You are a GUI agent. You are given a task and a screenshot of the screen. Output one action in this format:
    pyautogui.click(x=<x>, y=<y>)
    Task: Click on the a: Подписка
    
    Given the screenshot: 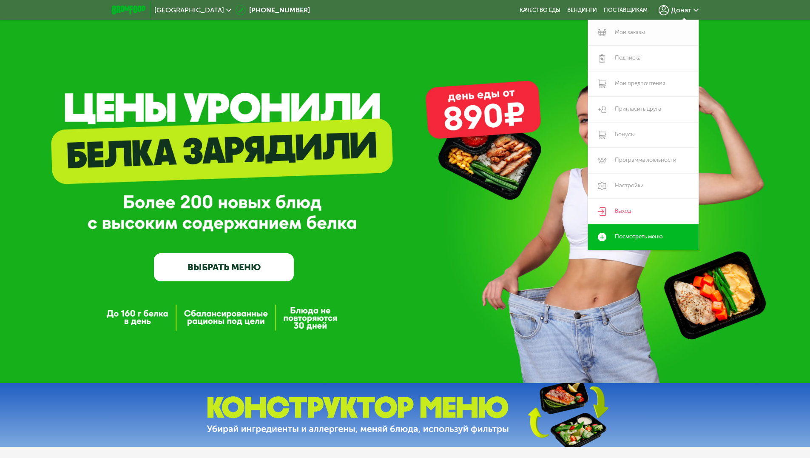 What is the action you would take?
    pyautogui.click(x=644, y=58)
    